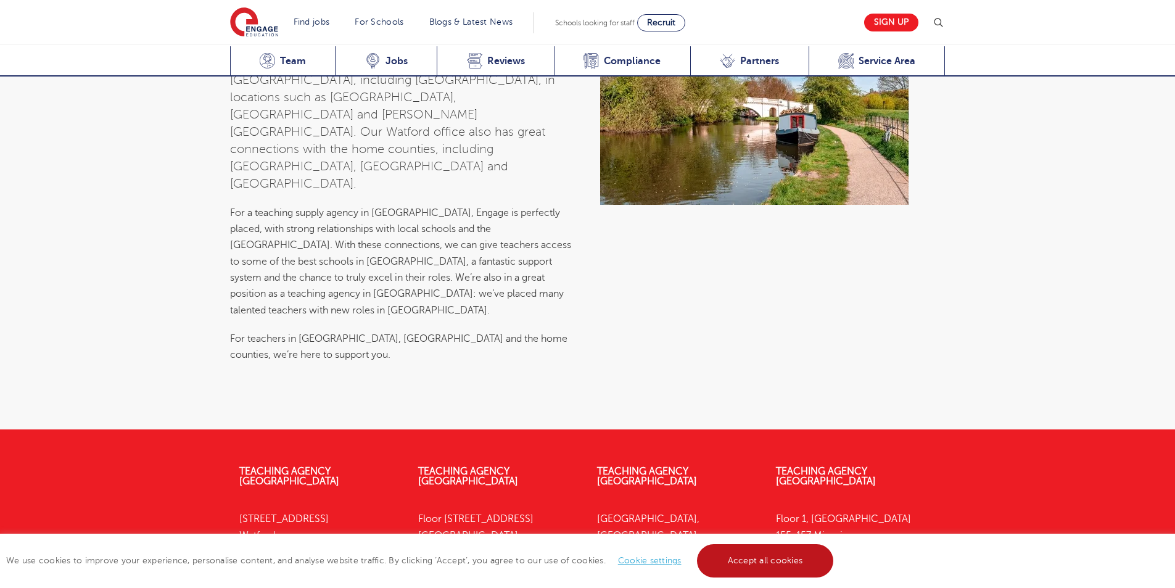 The width and height of the screenshot is (1175, 588). I want to click on span: Partners, so click(759, 61).